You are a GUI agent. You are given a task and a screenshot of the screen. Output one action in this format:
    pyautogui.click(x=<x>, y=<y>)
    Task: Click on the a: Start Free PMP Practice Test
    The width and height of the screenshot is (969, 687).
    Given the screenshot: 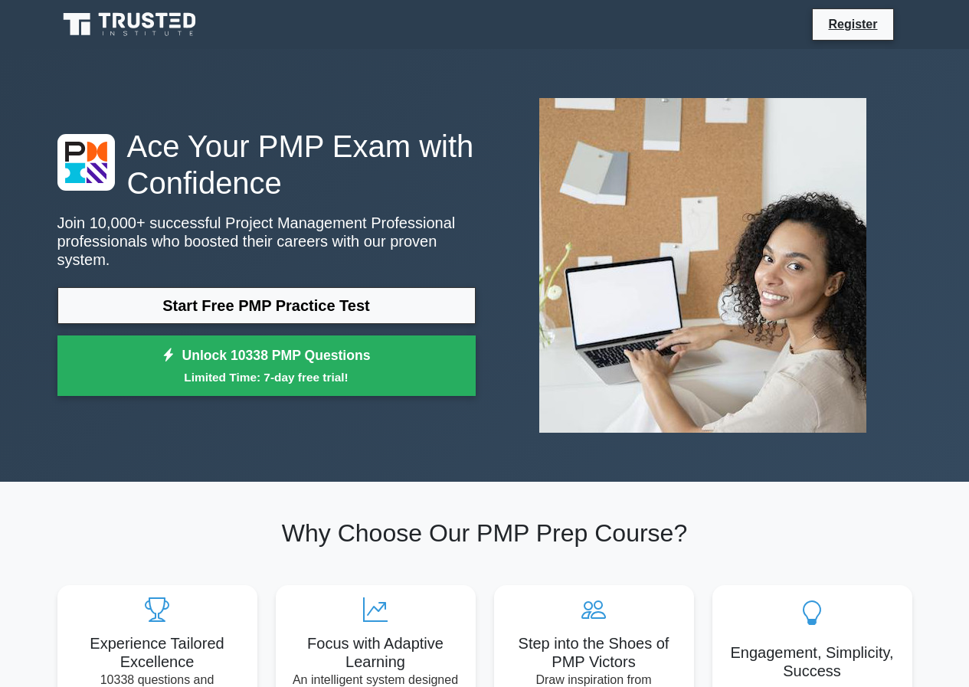 What is the action you would take?
    pyautogui.click(x=267, y=306)
    